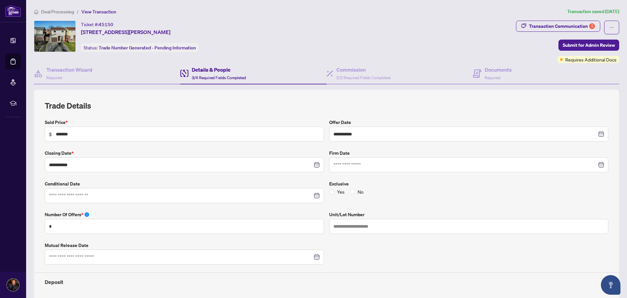  What do you see at coordinates (364, 70) in the screenshot?
I see `h4: Commission` at bounding box center [364, 70].